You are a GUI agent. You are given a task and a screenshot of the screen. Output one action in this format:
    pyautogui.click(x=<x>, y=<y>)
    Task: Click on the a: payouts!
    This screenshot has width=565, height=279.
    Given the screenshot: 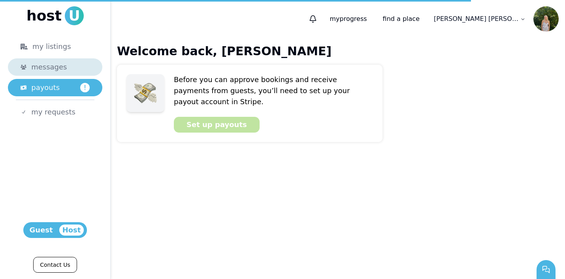 What is the action you would take?
    pyautogui.click(x=55, y=88)
    